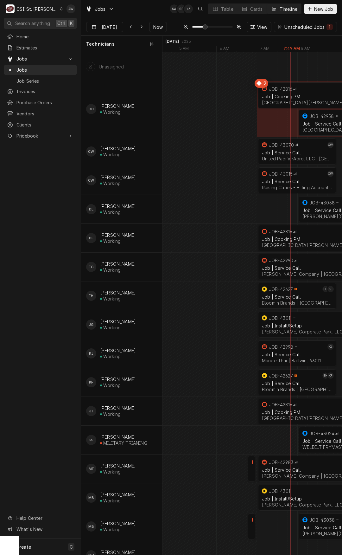 The height and width of the screenshot is (555, 342). I want to click on span: Clients, so click(45, 125).